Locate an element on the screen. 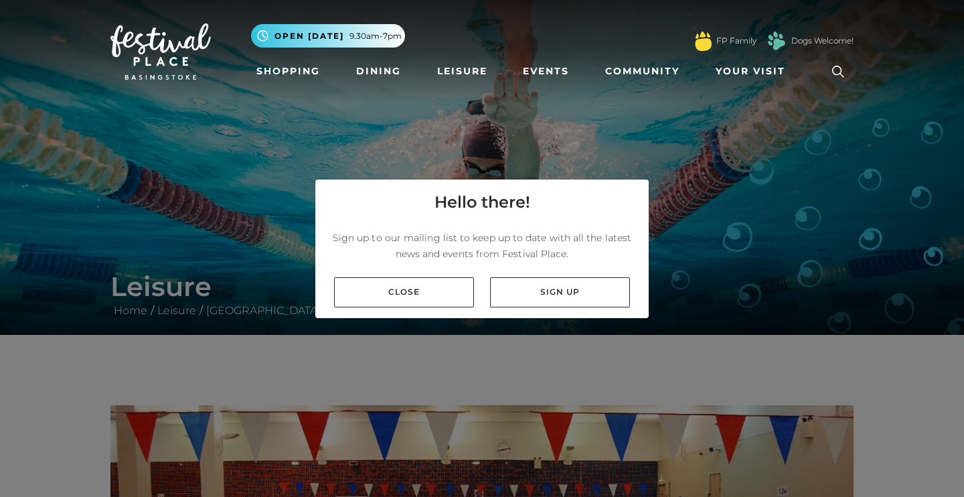  span: Your Visit is located at coordinates (750, 71).